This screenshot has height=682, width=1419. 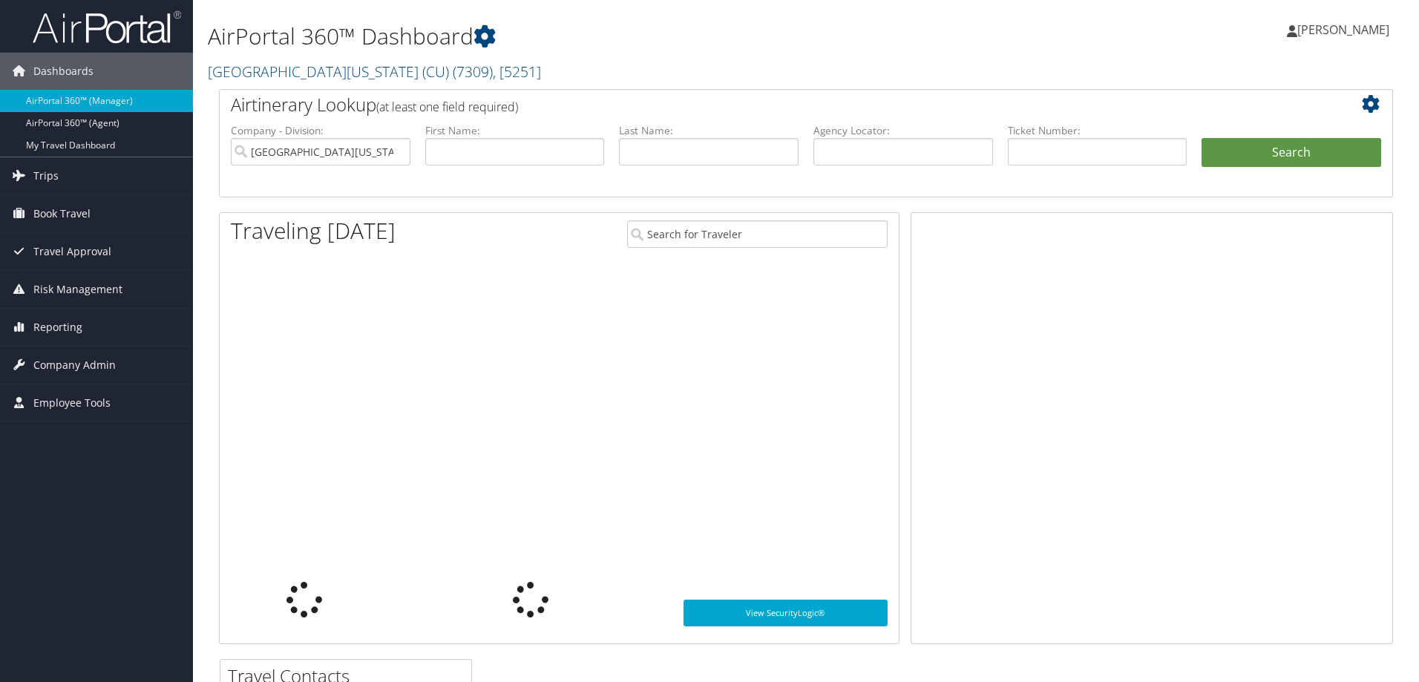 I want to click on img: airportal-logo.png, so click(x=107, y=27).